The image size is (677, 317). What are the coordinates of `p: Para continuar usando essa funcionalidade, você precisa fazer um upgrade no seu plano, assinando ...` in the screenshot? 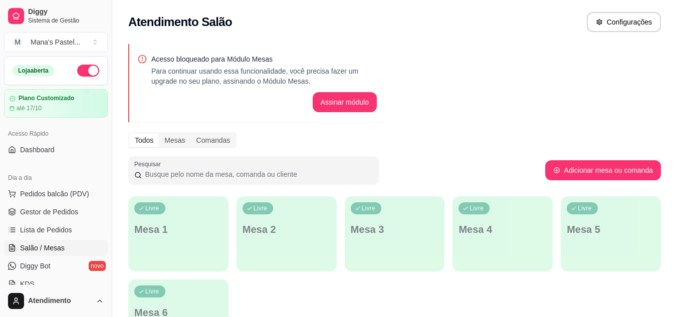 It's located at (264, 76).